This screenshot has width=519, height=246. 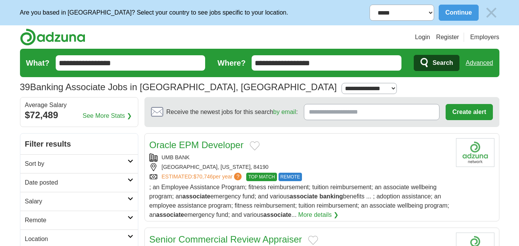 I want to click on button: Continue, so click(x=459, y=13).